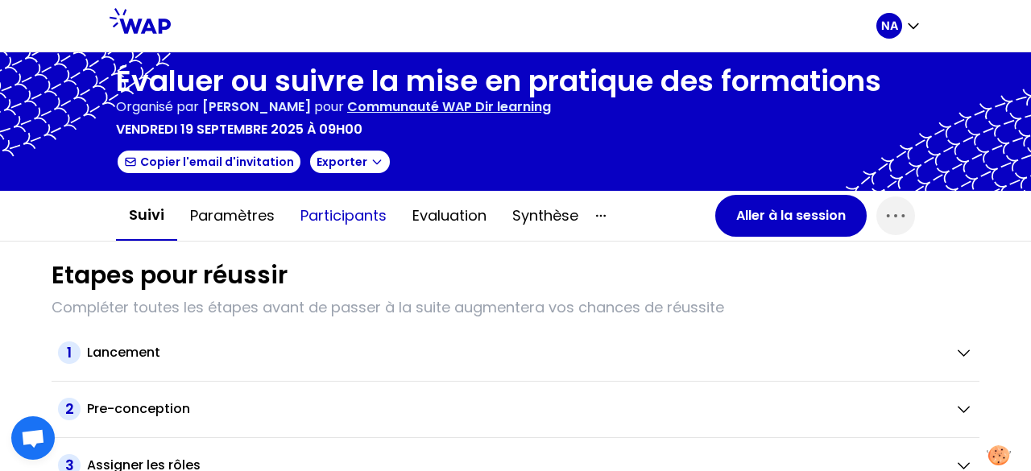  What do you see at coordinates (239, 130) in the screenshot?
I see `p: vendredi 19 septembre 2025 à 09h00` at bounding box center [239, 130].